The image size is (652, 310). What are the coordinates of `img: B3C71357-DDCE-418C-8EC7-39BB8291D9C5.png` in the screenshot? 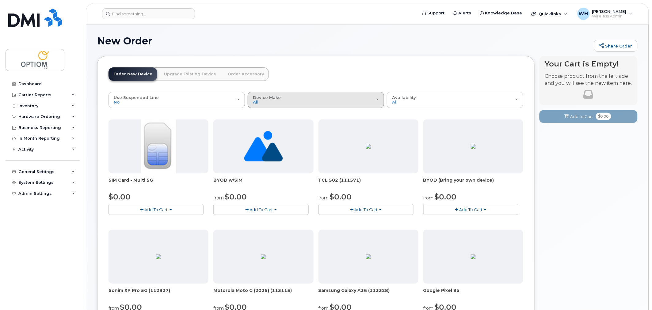 It's located at (158, 257).